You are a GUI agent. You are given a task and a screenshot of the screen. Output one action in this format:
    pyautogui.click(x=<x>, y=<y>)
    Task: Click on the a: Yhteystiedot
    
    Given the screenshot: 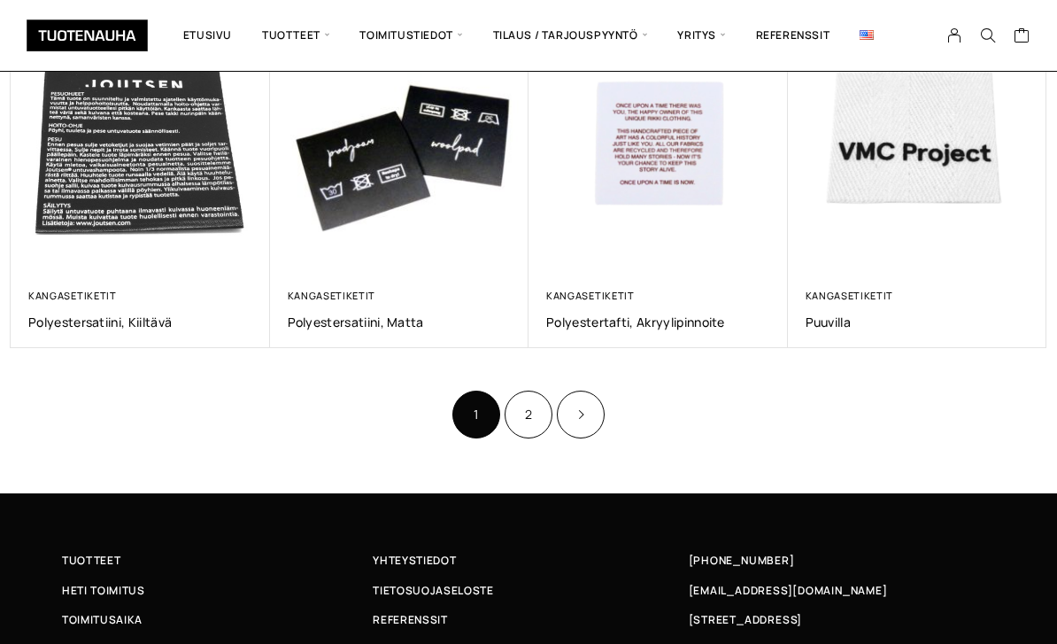 What is the action you would take?
    pyautogui.click(x=528, y=560)
    